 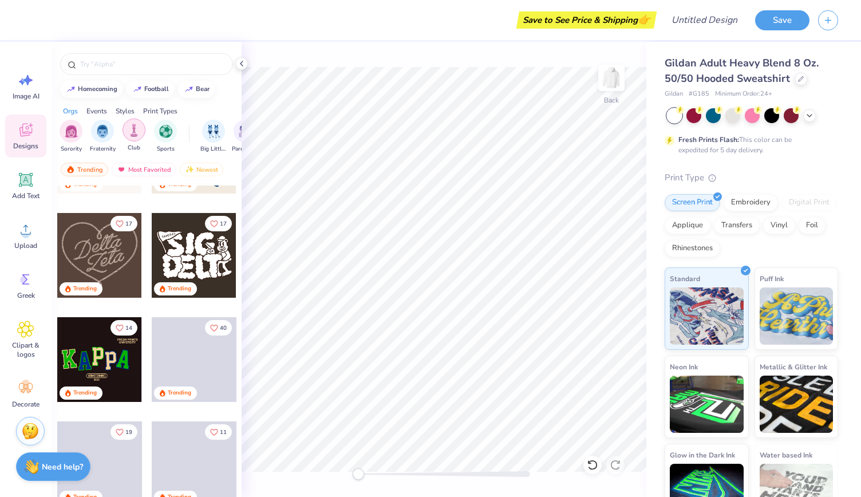 What do you see at coordinates (26, 196) in the screenshot?
I see `span: Add Text` at bounding box center [26, 196].